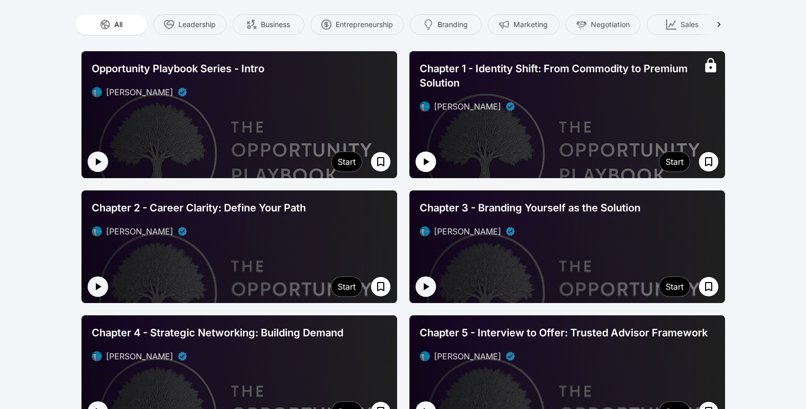 The width and height of the screenshot is (806, 409). I want to click on img: Sales, so click(671, 25).